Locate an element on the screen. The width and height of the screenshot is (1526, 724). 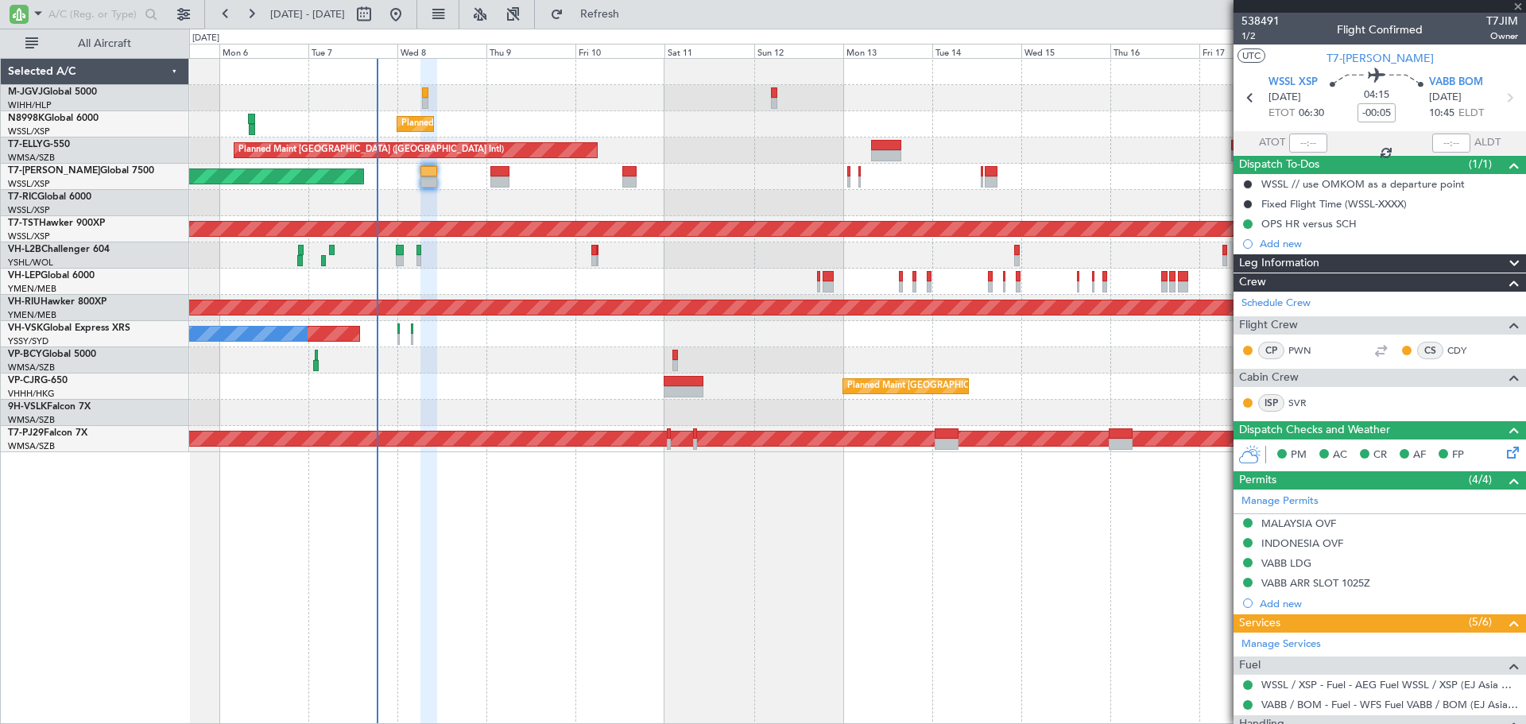
span: VABB BOM is located at coordinates (1456, 83).